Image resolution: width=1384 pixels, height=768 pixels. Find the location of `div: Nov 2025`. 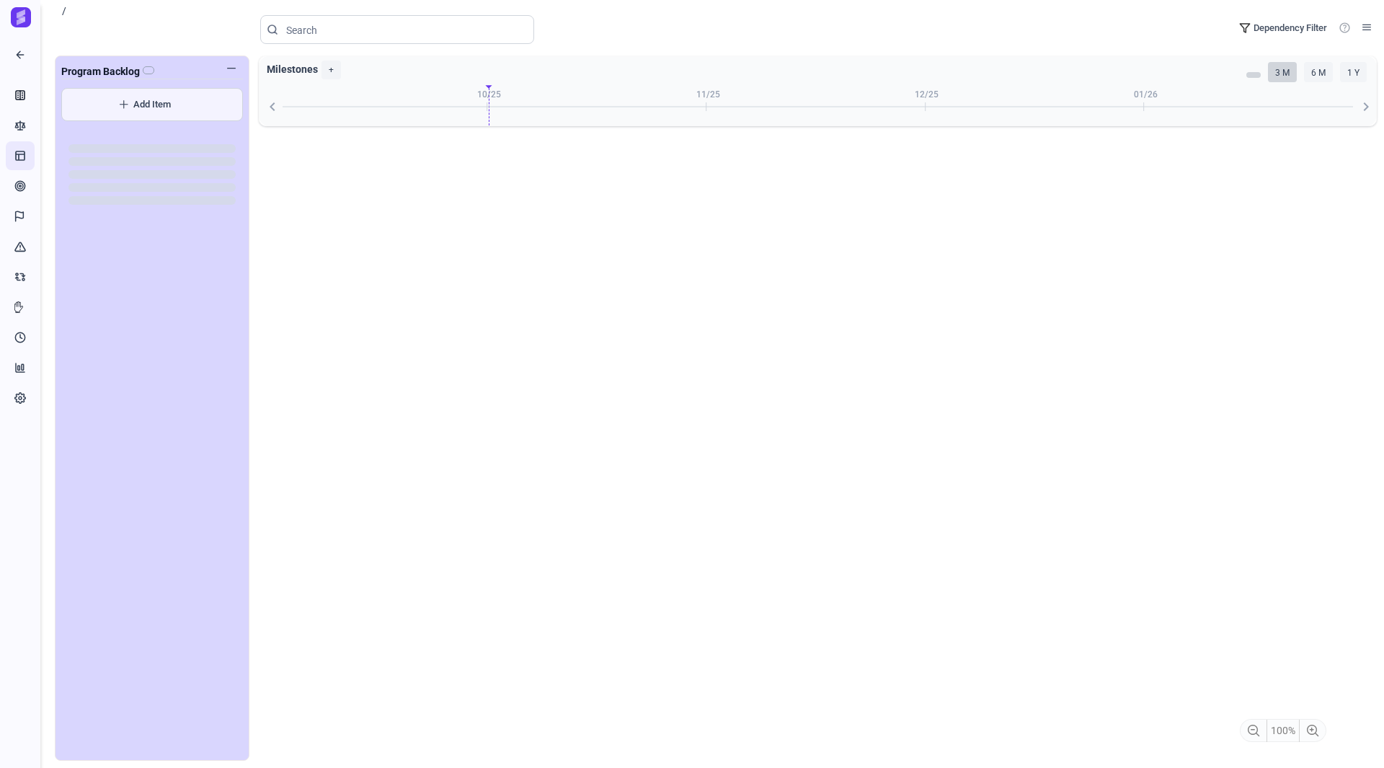

div: Nov 2025 is located at coordinates (708, 94).